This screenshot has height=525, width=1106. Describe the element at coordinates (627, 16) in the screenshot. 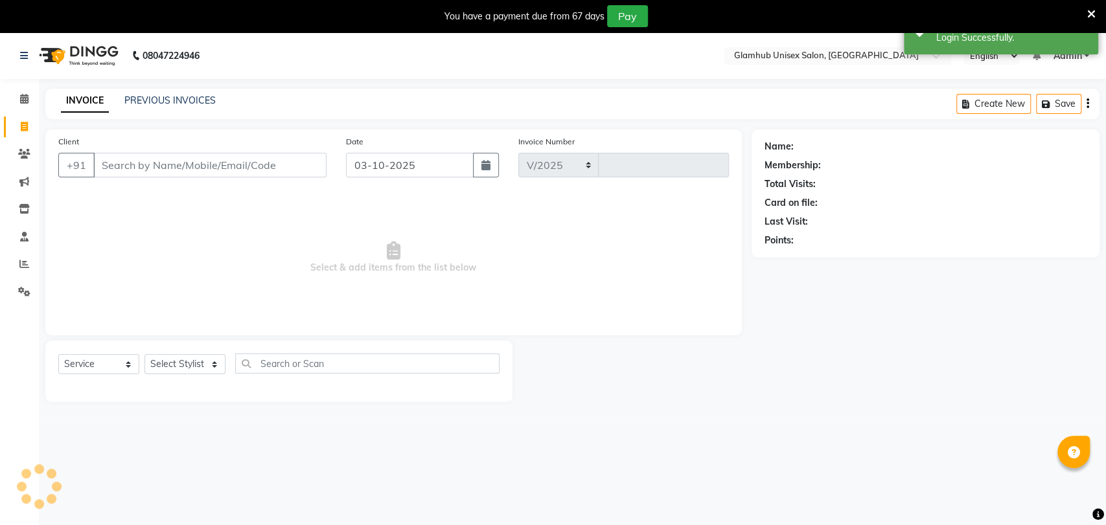

I see `button: Pay` at that location.